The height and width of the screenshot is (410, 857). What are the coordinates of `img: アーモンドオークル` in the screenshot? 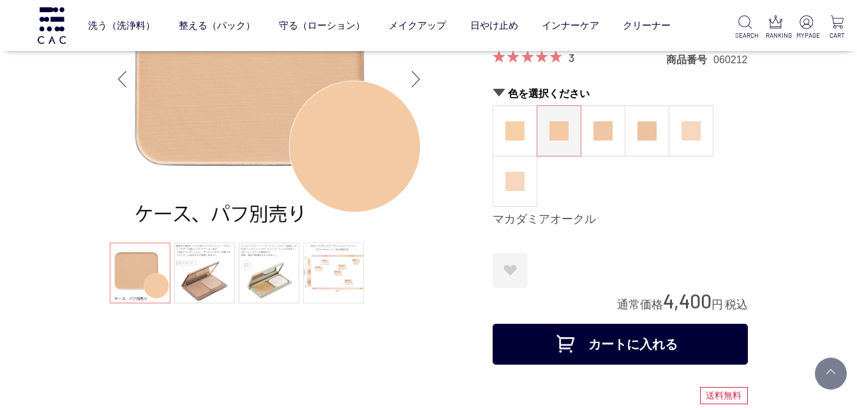 It's located at (647, 131).